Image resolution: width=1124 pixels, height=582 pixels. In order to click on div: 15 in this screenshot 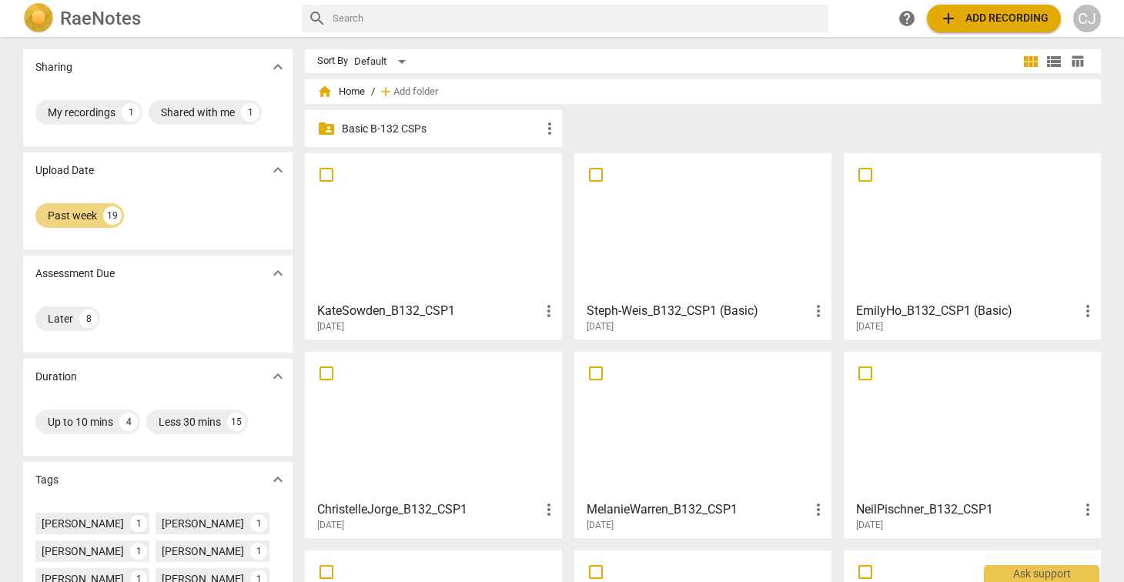, I will do `click(236, 422)`.